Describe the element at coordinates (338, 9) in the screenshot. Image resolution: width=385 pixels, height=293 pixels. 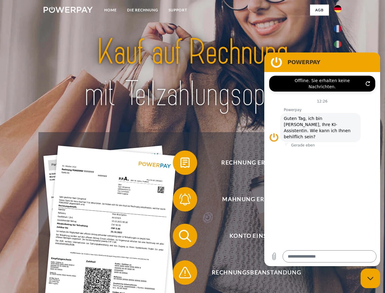
I see `img: de` at that location.